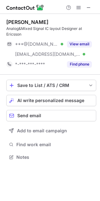 This screenshot has height=201, width=100. What do you see at coordinates (51, 100) in the screenshot?
I see `span: AI write personalized message` at bounding box center [51, 100].